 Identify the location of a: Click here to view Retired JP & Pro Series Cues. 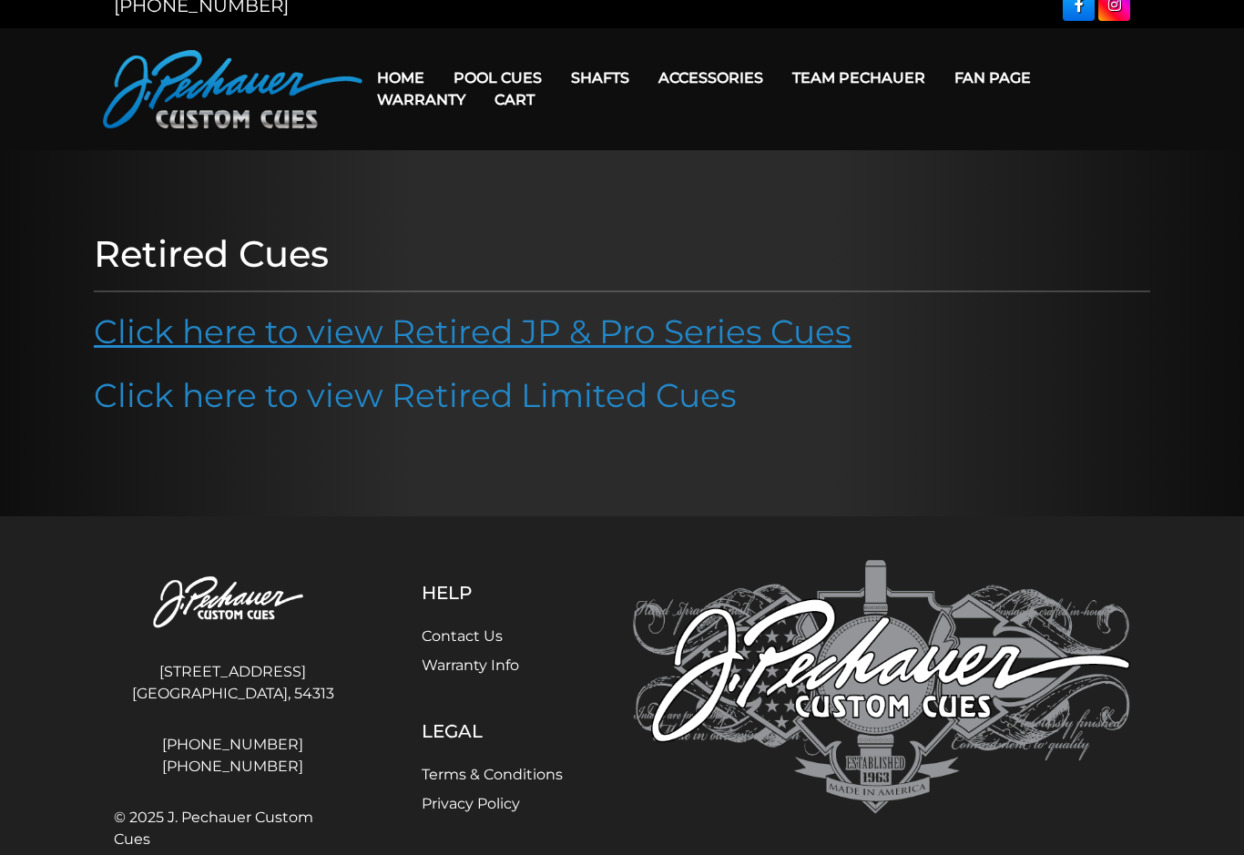
(473, 332).